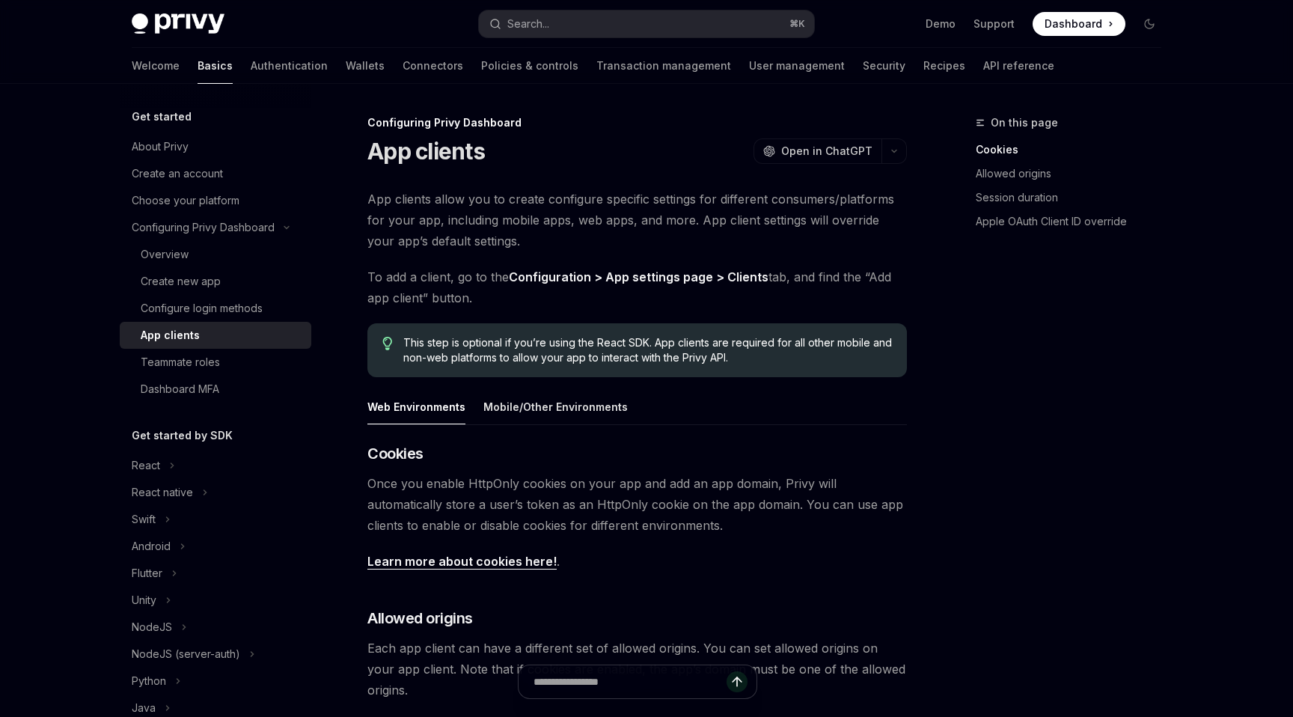 The height and width of the screenshot is (717, 1293). I want to click on div: Swift, so click(144, 519).